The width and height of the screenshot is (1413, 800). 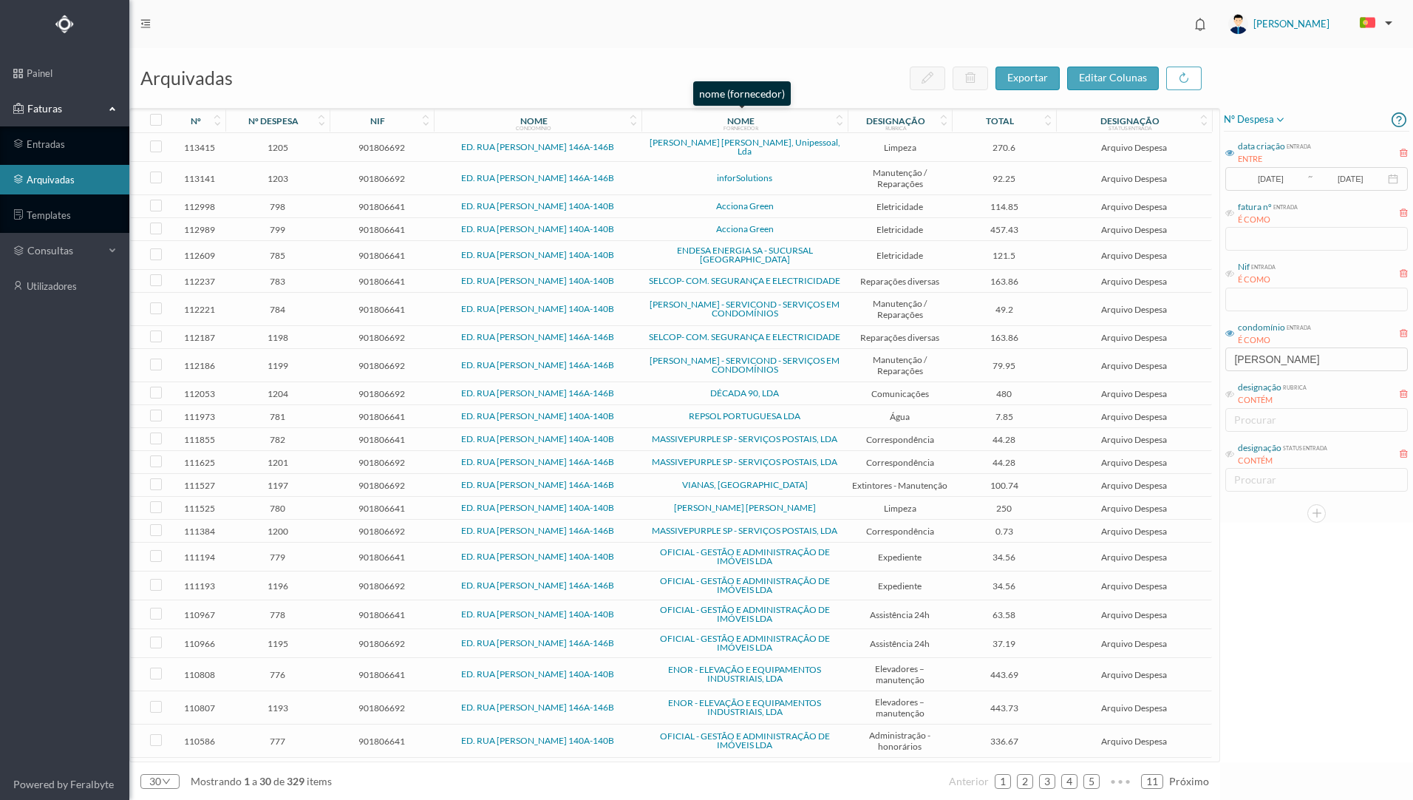 I want to click on span: 49.2, so click(x=1003, y=309).